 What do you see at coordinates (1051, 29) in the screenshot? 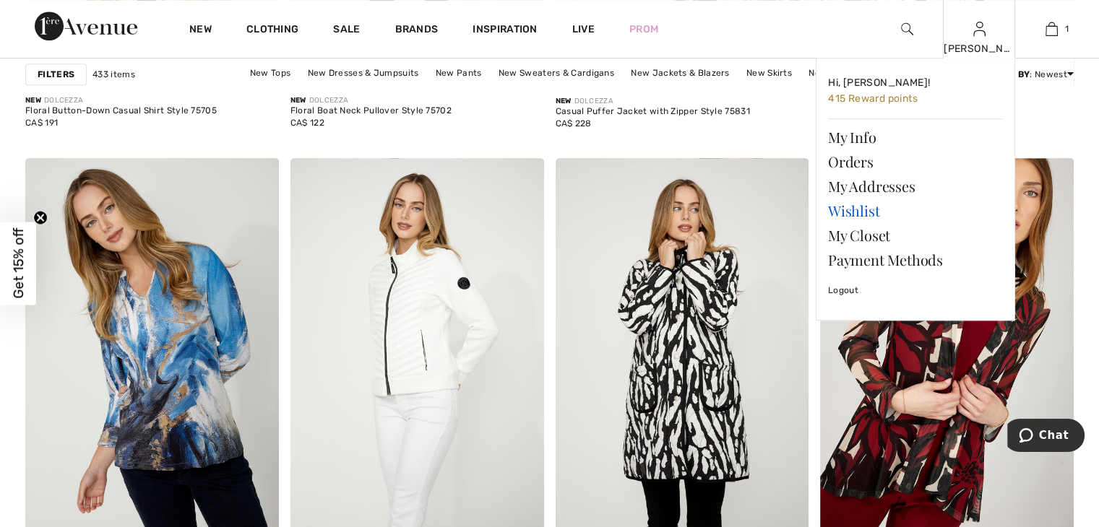
I see `a: 1` at bounding box center [1051, 29].